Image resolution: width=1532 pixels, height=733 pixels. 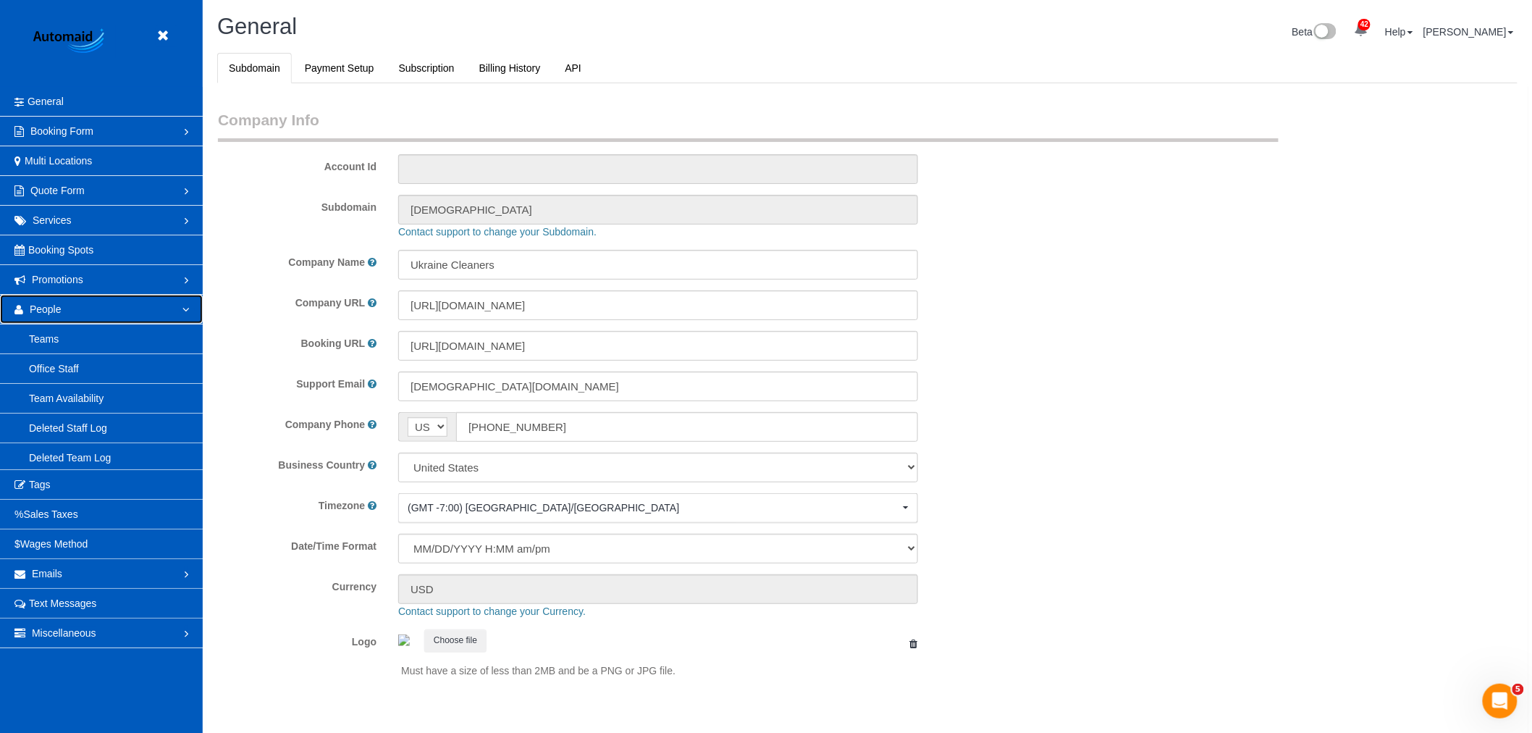 I want to click on a: Payment Setup, so click(x=340, y=68).